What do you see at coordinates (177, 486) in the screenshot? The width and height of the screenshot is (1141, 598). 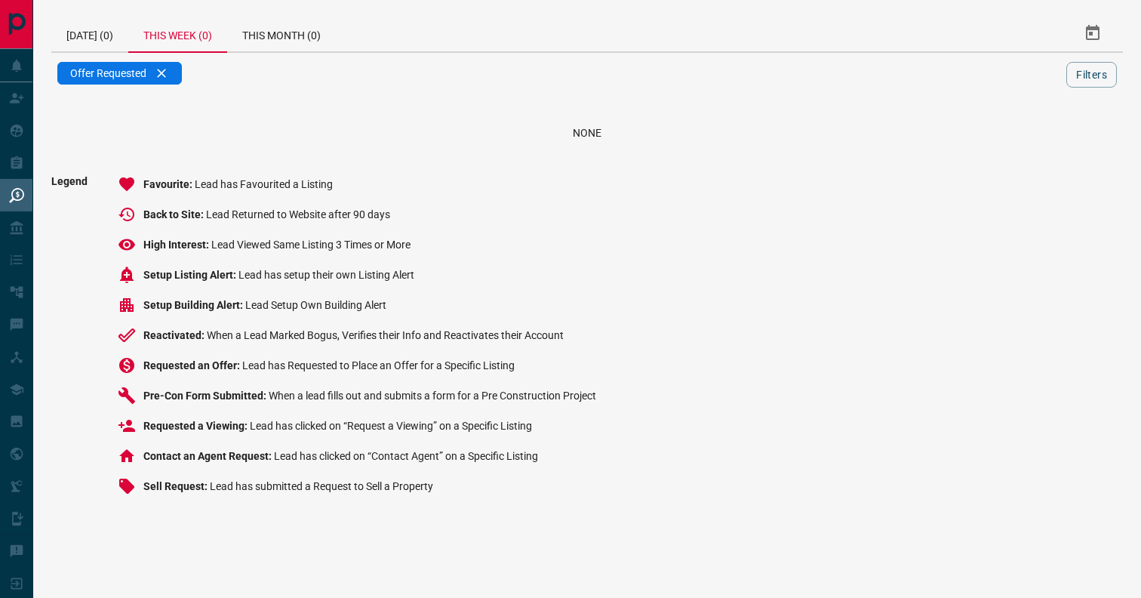 I see `span: Sell Request` at bounding box center [177, 486].